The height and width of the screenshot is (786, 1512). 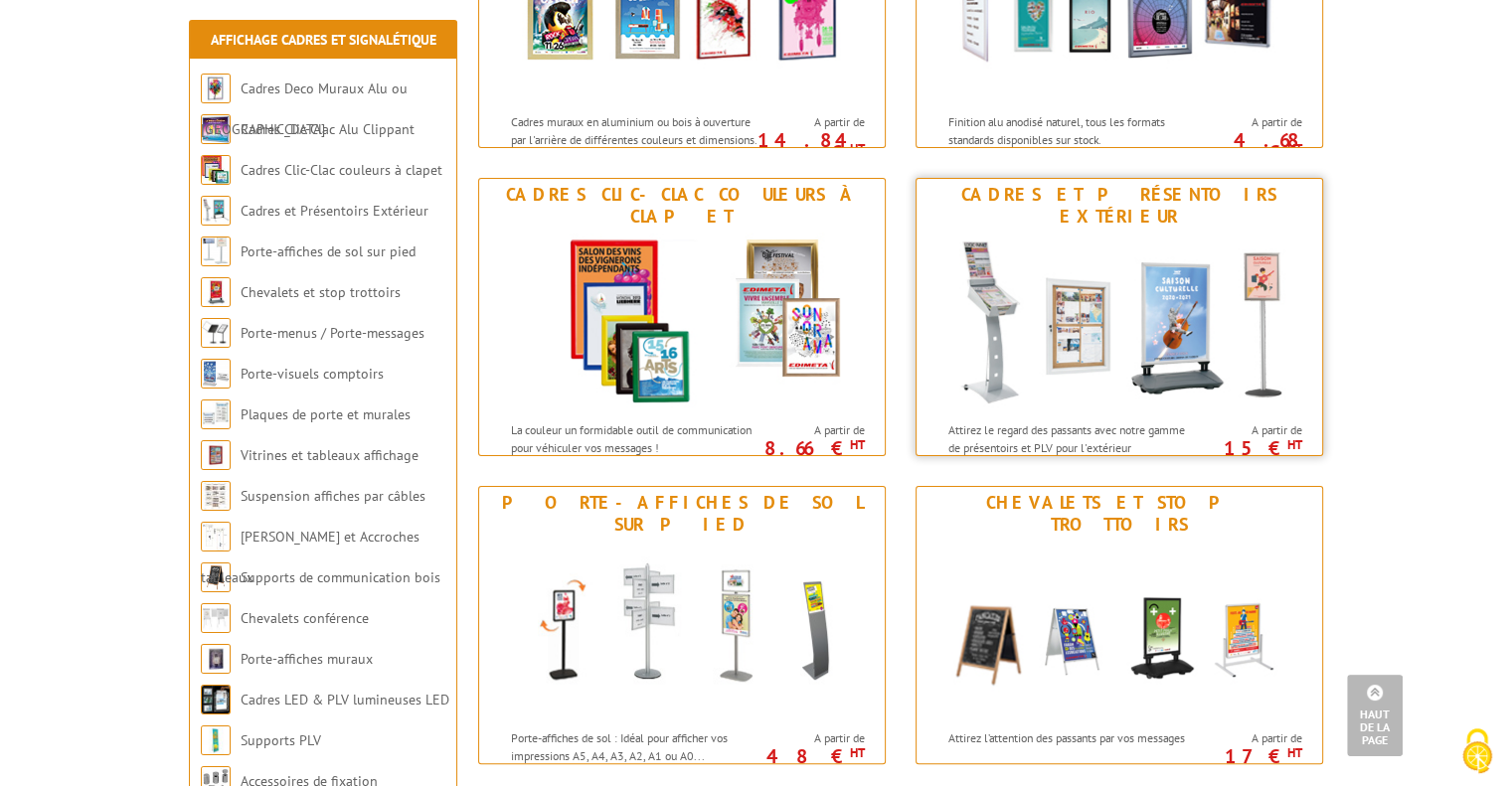 I want to click on p: Finition alu anodisé naturel, tous les formats standards disponibles sur stock., so click(x=1071, y=130).